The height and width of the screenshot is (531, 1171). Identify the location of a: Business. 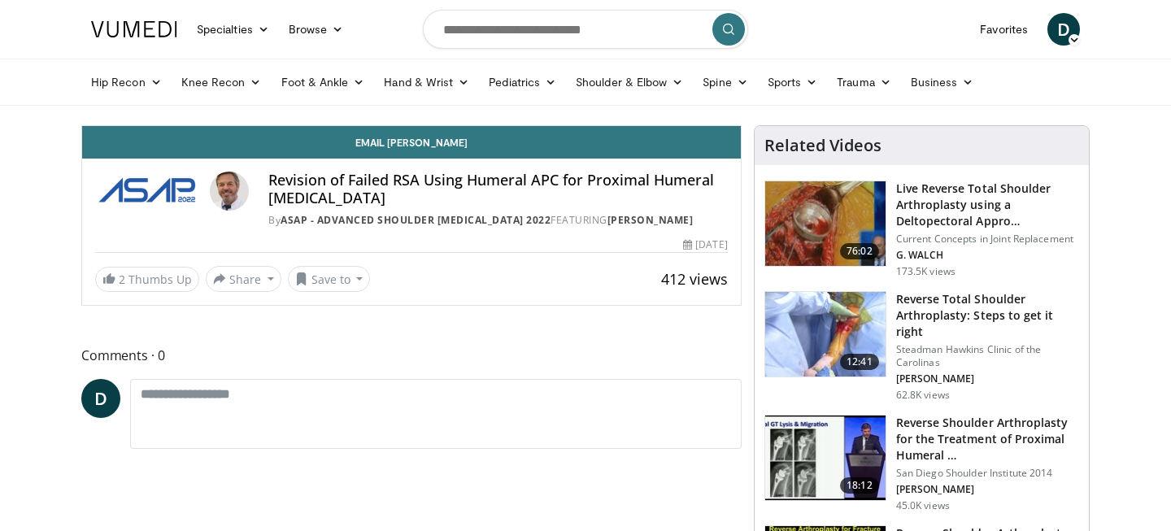
(942, 82).